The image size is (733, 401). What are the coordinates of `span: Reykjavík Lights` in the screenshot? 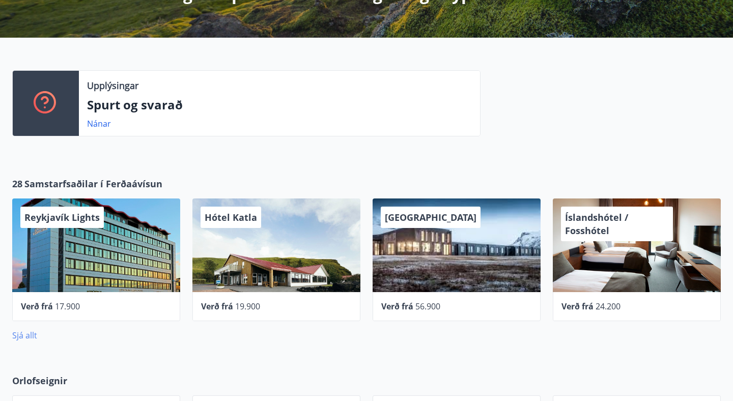 It's located at (62, 217).